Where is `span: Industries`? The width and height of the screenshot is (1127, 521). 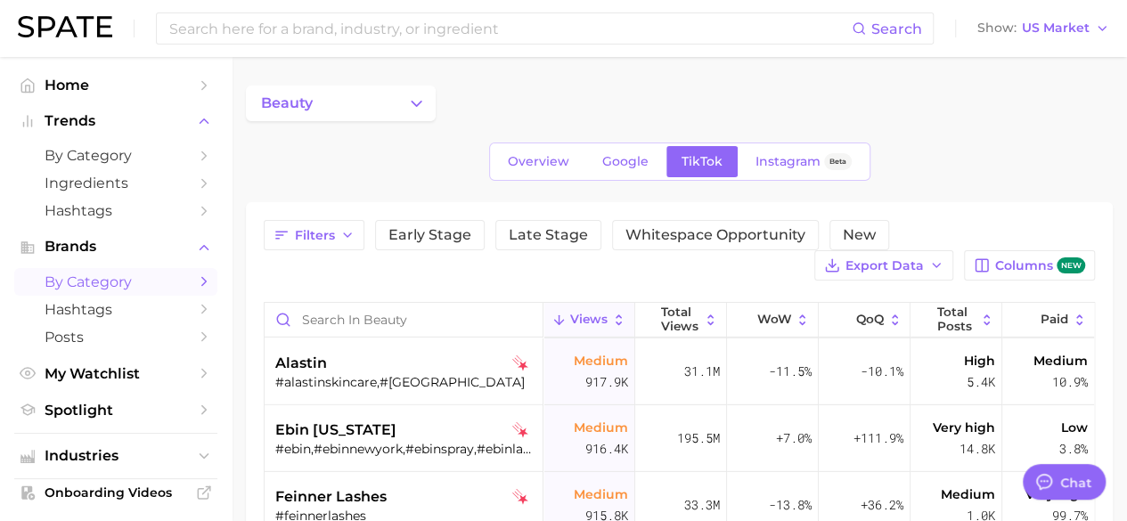
span: Industries is located at coordinates (116, 456).